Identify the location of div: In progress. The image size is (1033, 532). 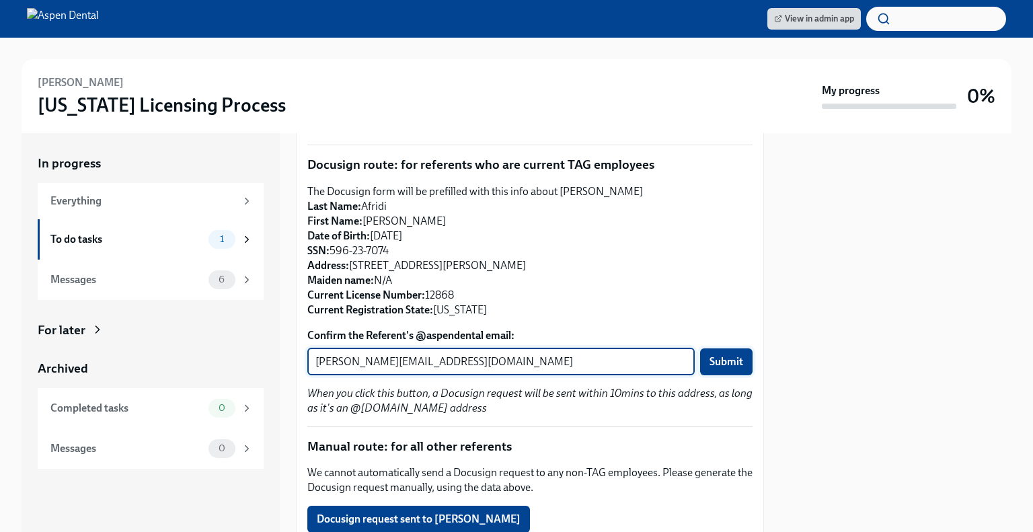
(151, 163).